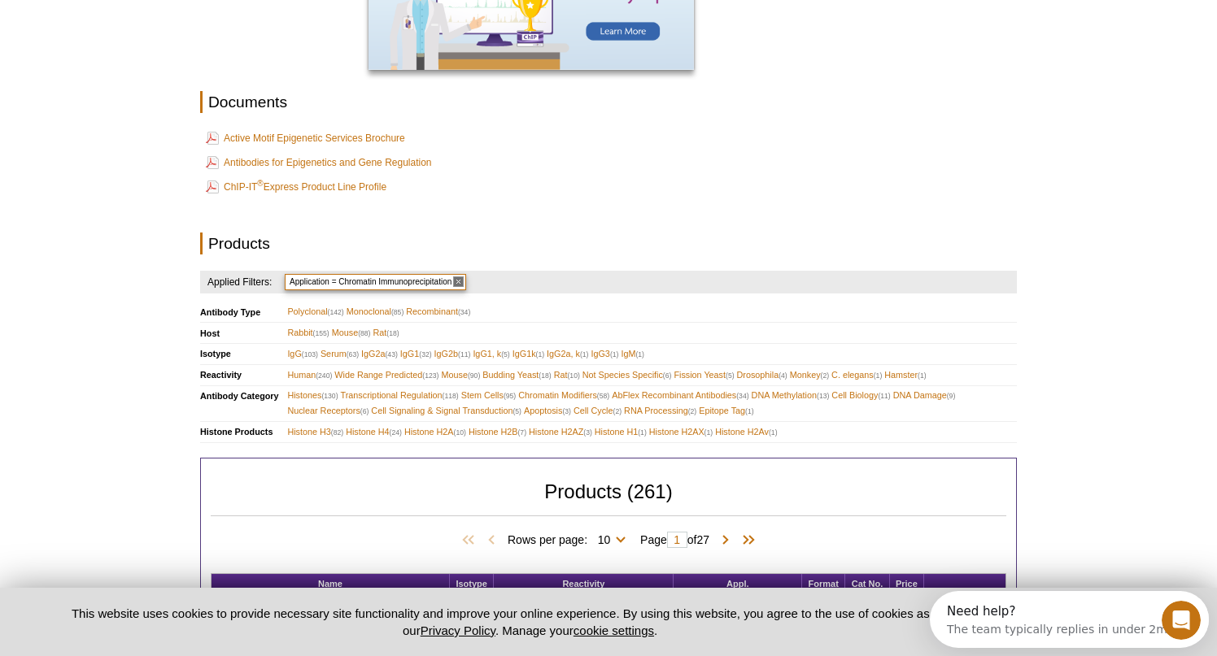  Describe the element at coordinates (528, 354) in the screenshot. I see `span: IgG1k` at that location.